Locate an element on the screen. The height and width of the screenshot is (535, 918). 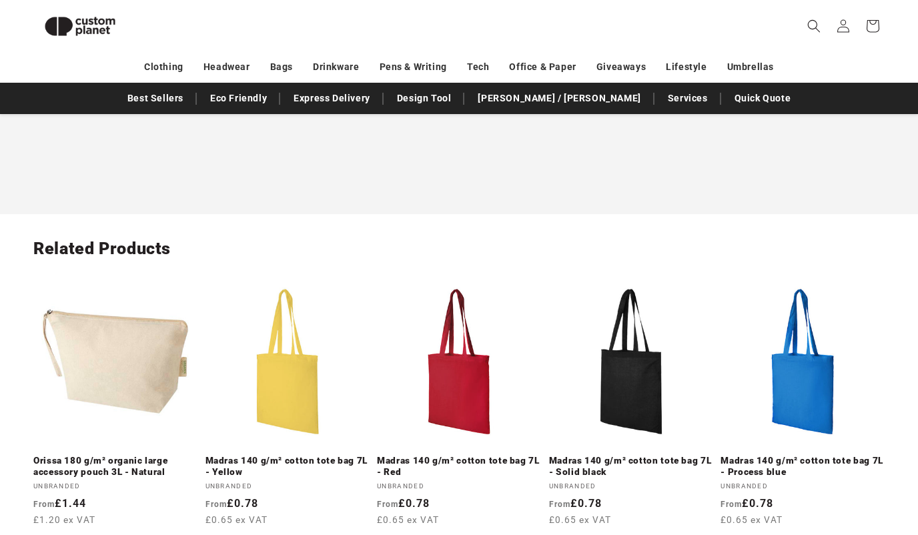
a: Orissa 180 g/m² organic large accessory pouch 3L - Natural is located at coordinates (115, 466).